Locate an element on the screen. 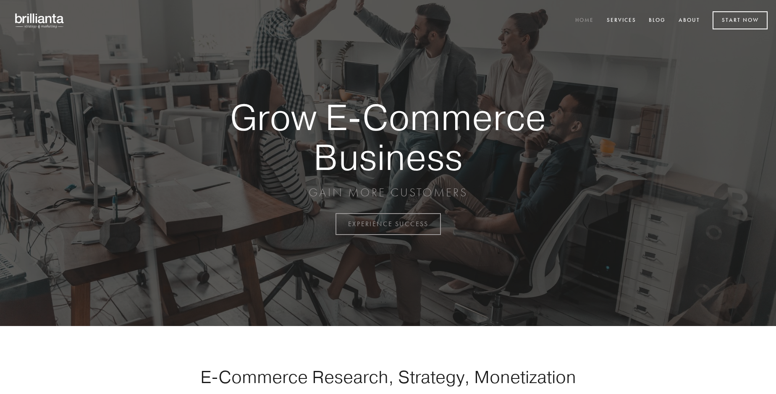 The height and width of the screenshot is (394, 776). a: Services is located at coordinates (622, 21).